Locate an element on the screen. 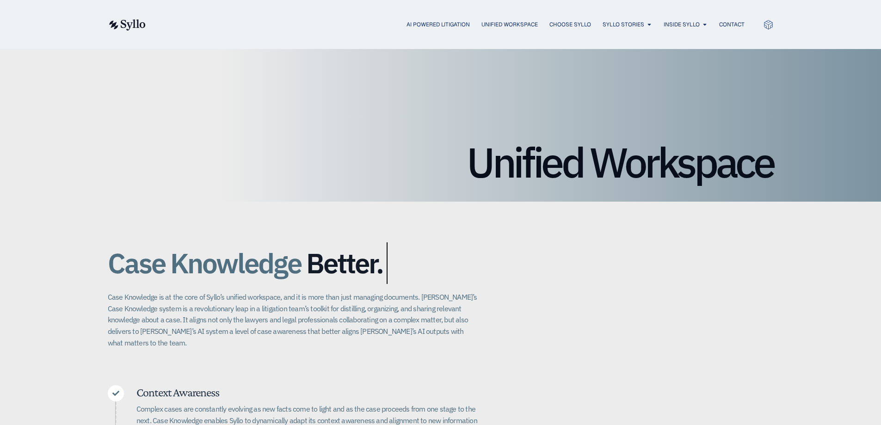 The width and height of the screenshot is (881, 425). span: Inside Syllo is located at coordinates (682, 25).